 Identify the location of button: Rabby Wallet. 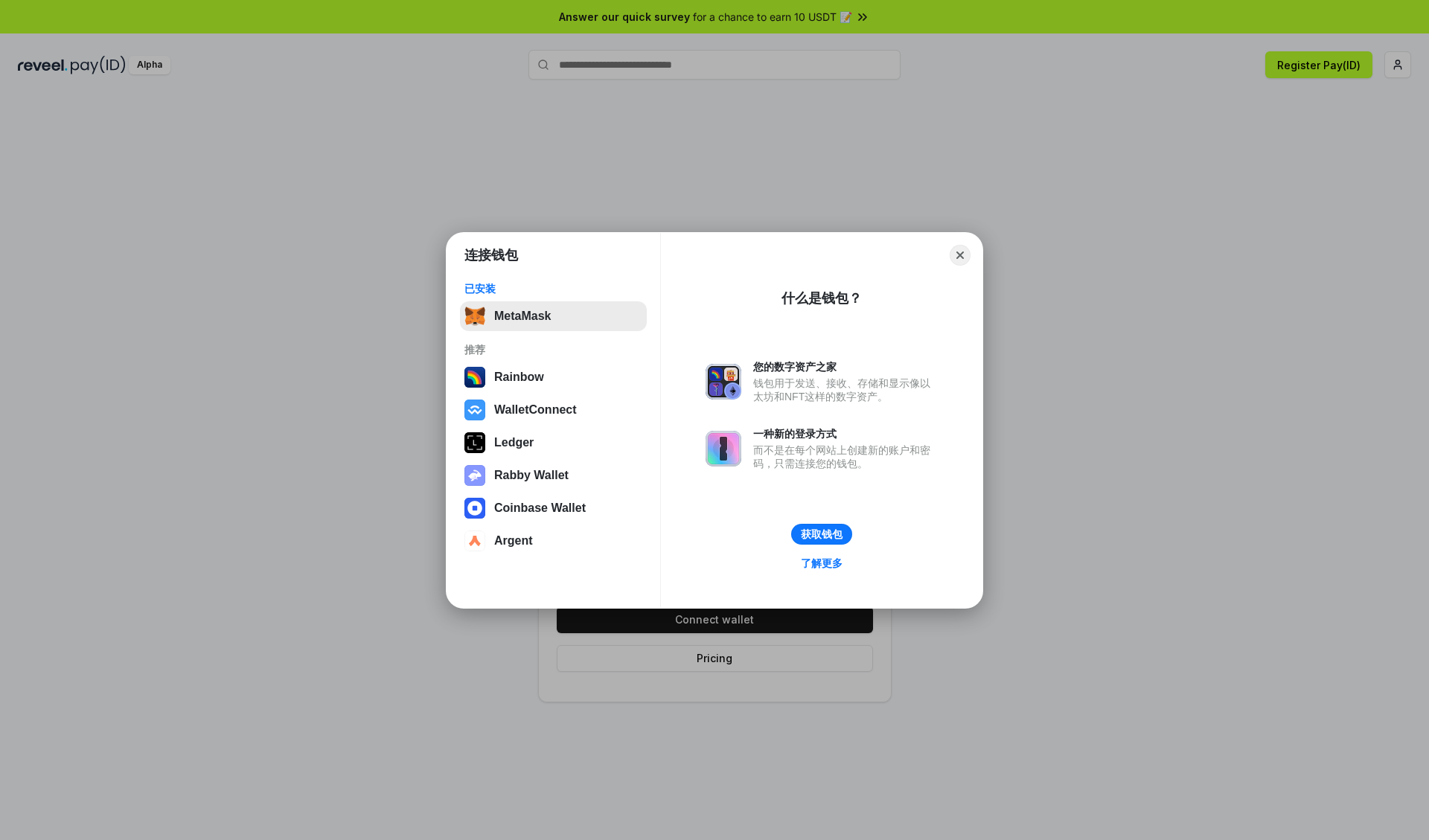
(553, 476).